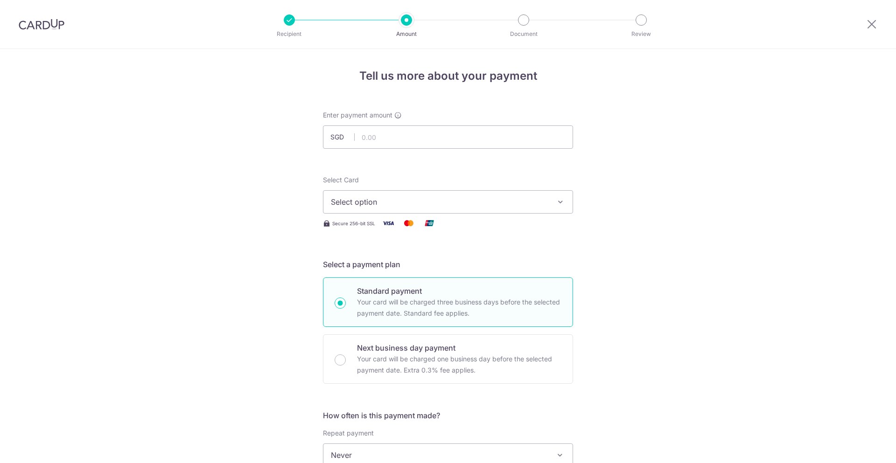  What do you see at coordinates (429, 223) in the screenshot?
I see `img: Union Pay` at bounding box center [429, 223].